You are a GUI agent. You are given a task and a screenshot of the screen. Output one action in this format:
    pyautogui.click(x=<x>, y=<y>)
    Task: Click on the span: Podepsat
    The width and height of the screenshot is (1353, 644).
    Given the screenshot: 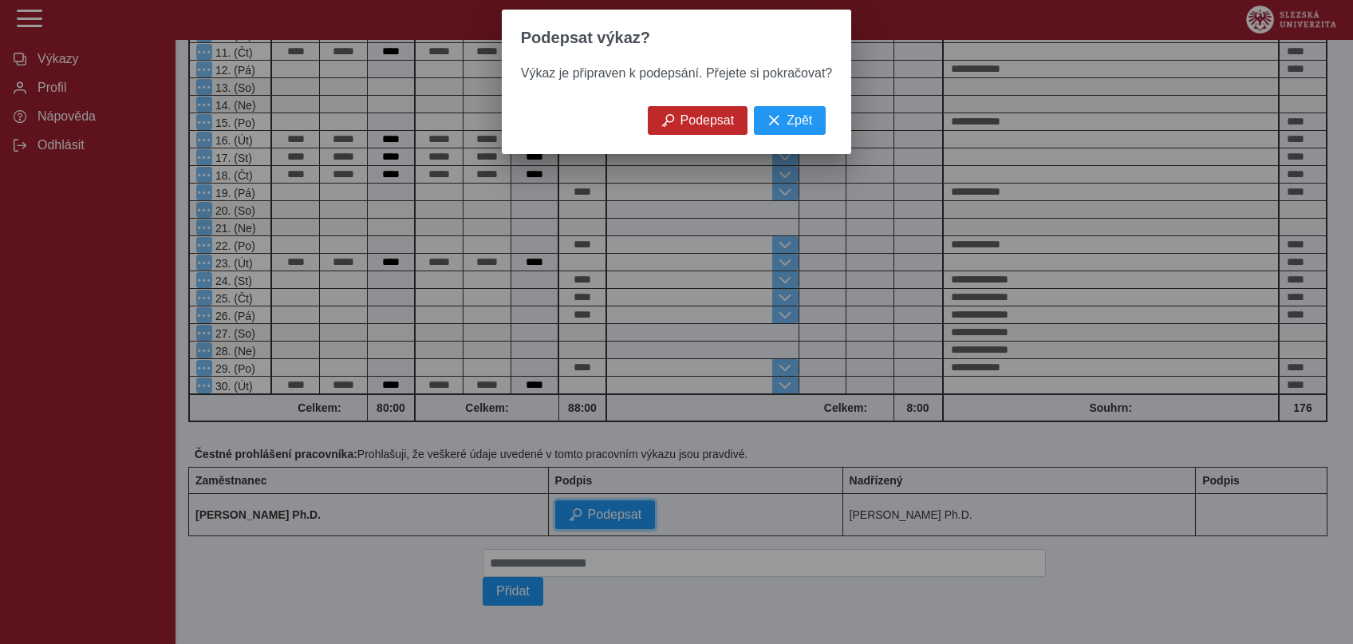 What is the action you would take?
    pyautogui.click(x=707, y=120)
    